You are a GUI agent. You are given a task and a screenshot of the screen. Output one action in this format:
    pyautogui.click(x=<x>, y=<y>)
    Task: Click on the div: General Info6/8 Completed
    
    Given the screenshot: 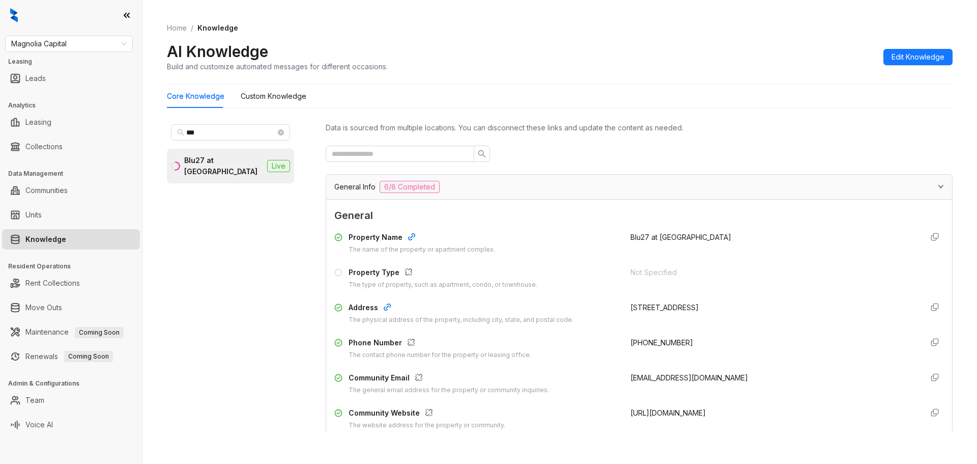 What is the action you would take?
    pyautogui.click(x=639, y=187)
    